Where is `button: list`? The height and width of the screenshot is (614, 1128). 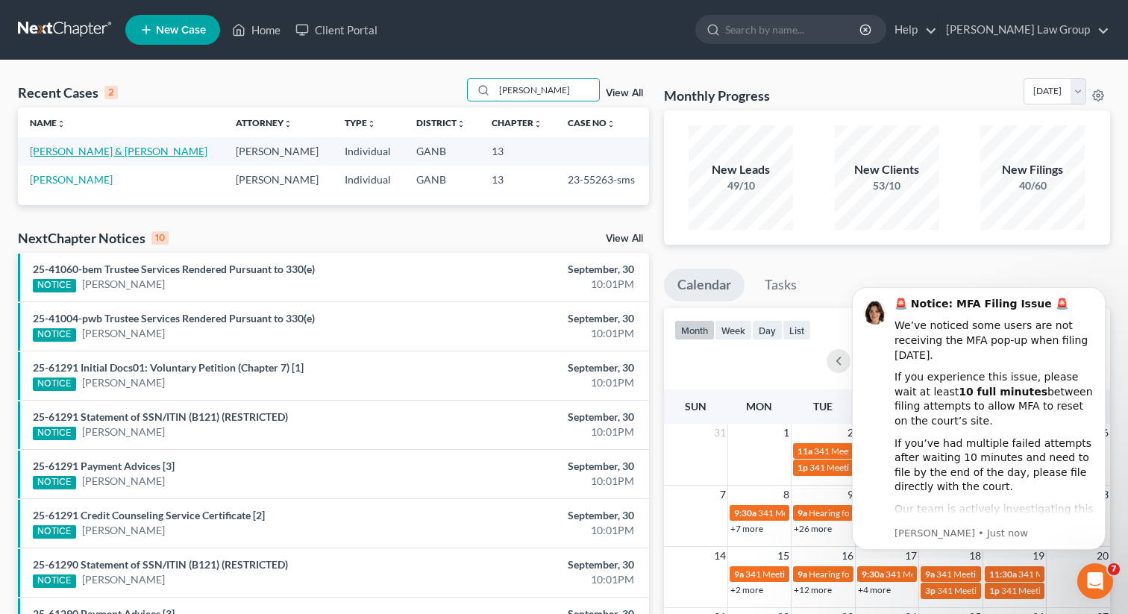
button: list is located at coordinates (797, 330).